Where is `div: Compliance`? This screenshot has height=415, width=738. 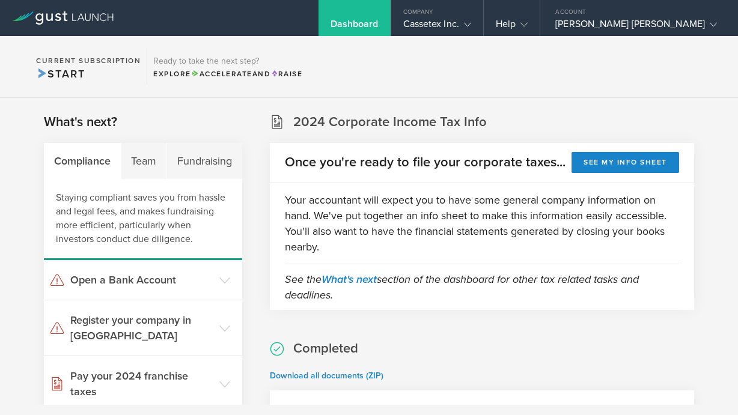 div: Compliance is located at coordinates (82, 161).